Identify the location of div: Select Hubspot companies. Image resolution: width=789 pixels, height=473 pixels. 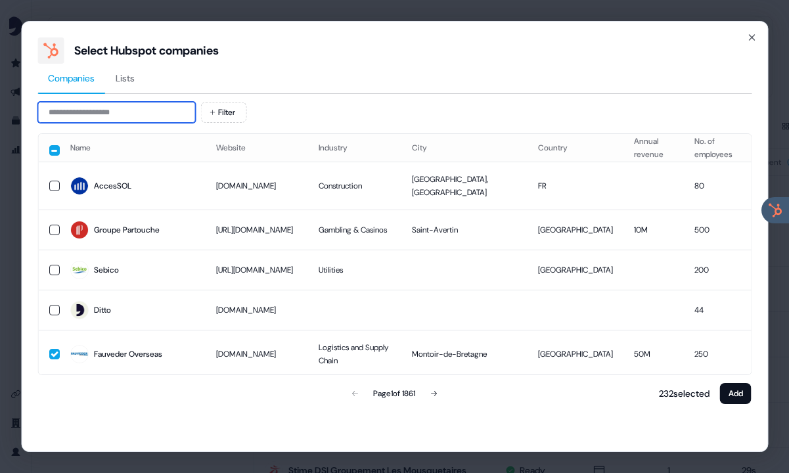
(147, 51).